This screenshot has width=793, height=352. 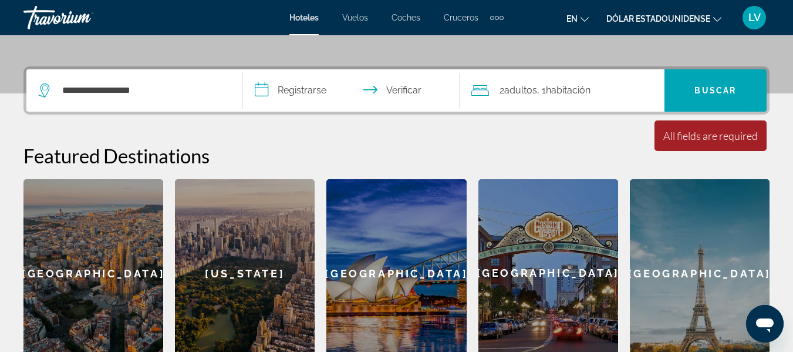 What do you see at coordinates (304, 18) in the screenshot?
I see `font: Hoteles` at bounding box center [304, 18].